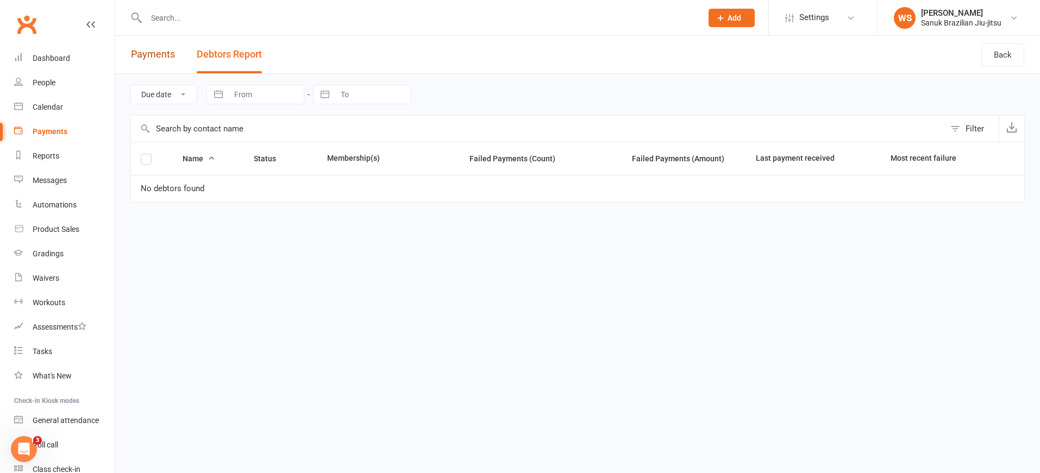  What do you see at coordinates (64, 376) in the screenshot?
I see `a: What's New` at bounding box center [64, 376].